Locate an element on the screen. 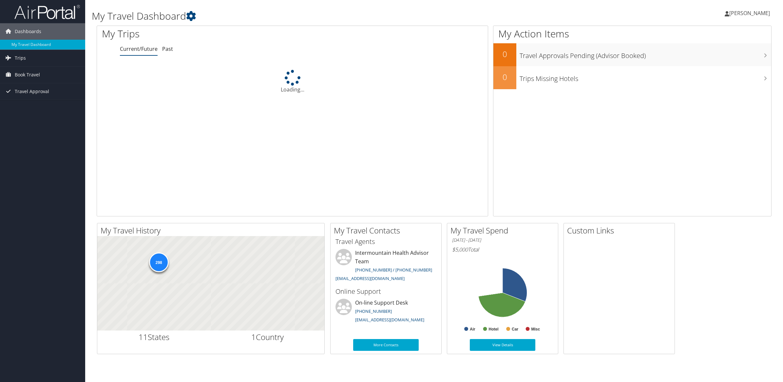  h2: Custom Links is located at coordinates (621, 230).